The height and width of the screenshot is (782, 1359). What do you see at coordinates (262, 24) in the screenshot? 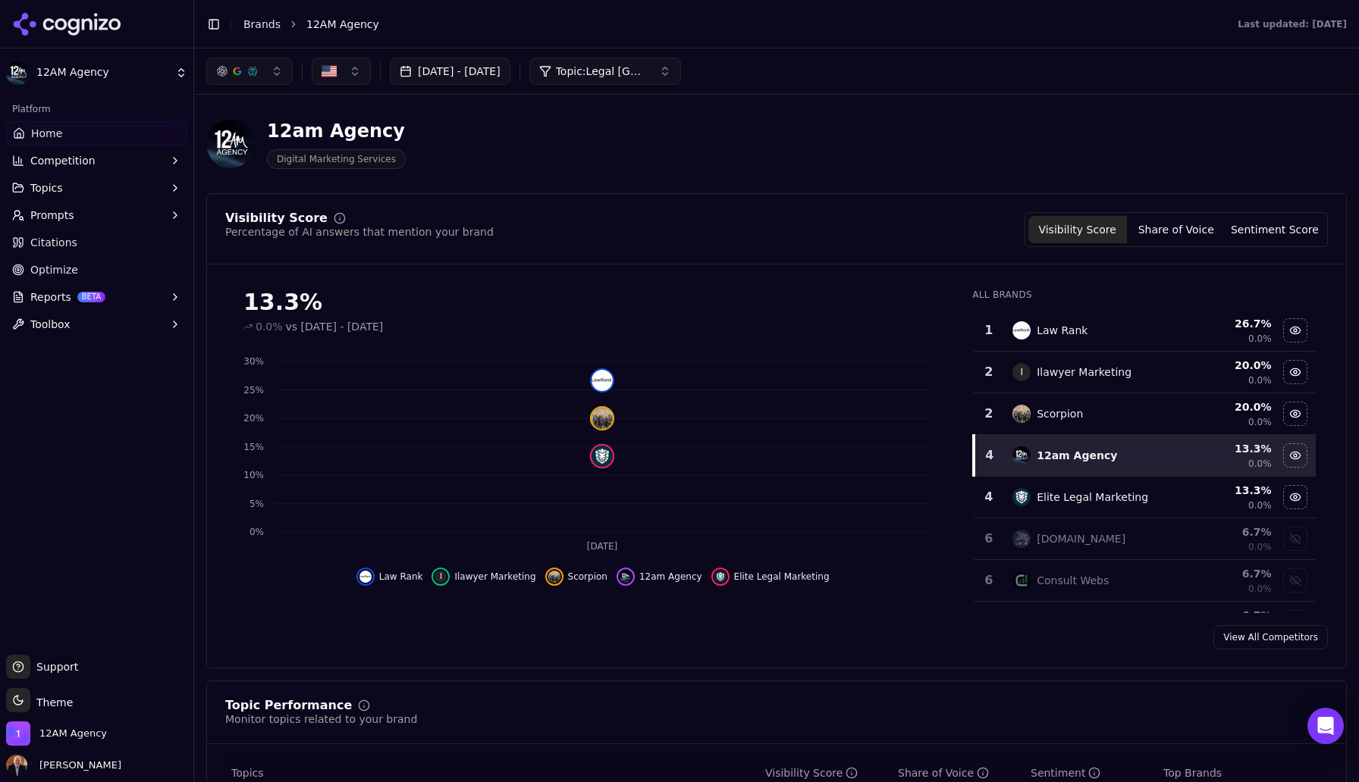
I see `a: Brands` at bounding box center [262, 24].